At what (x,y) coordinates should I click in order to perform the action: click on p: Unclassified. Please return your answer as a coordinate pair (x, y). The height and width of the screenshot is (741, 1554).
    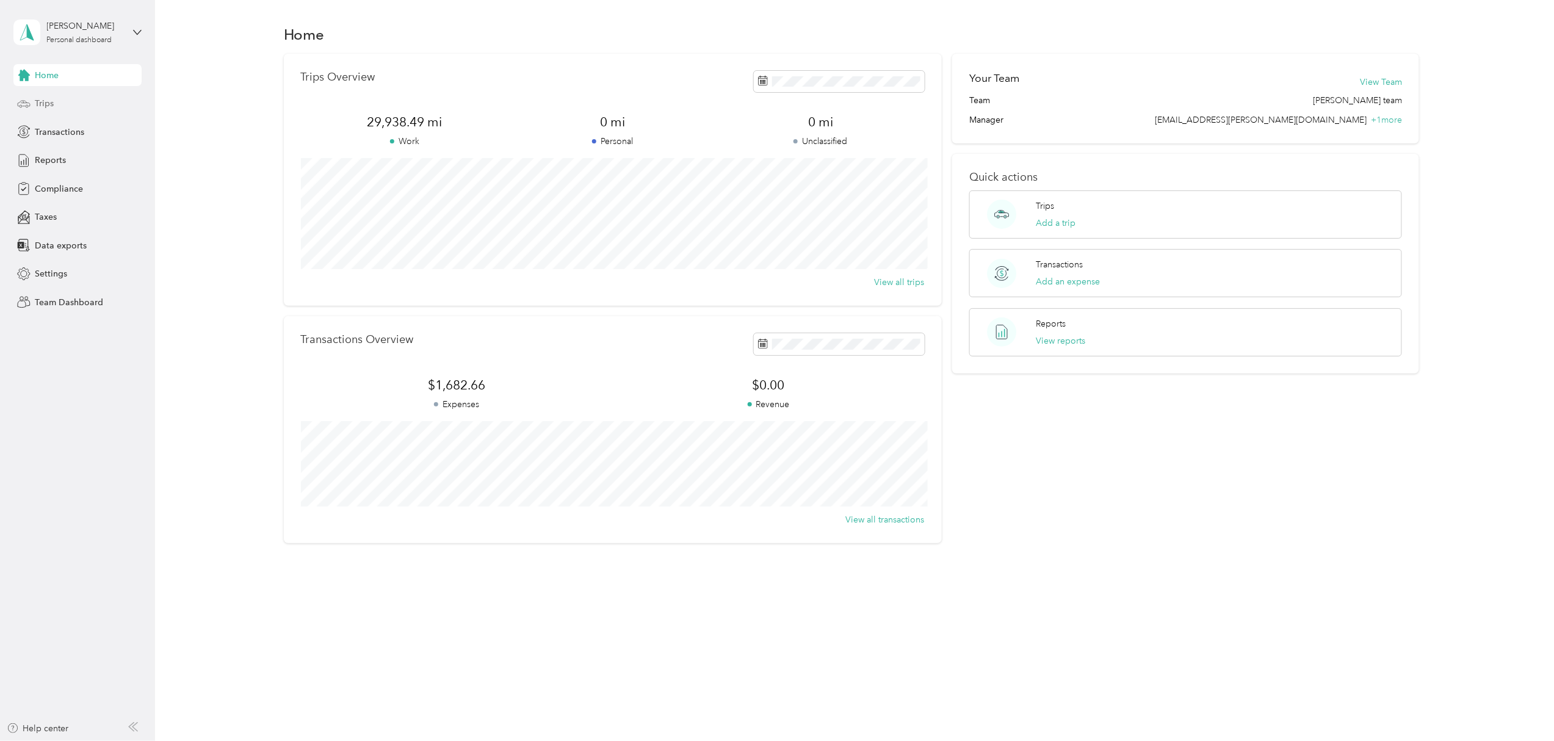
    Looking at the image, I should click on (820, 141).